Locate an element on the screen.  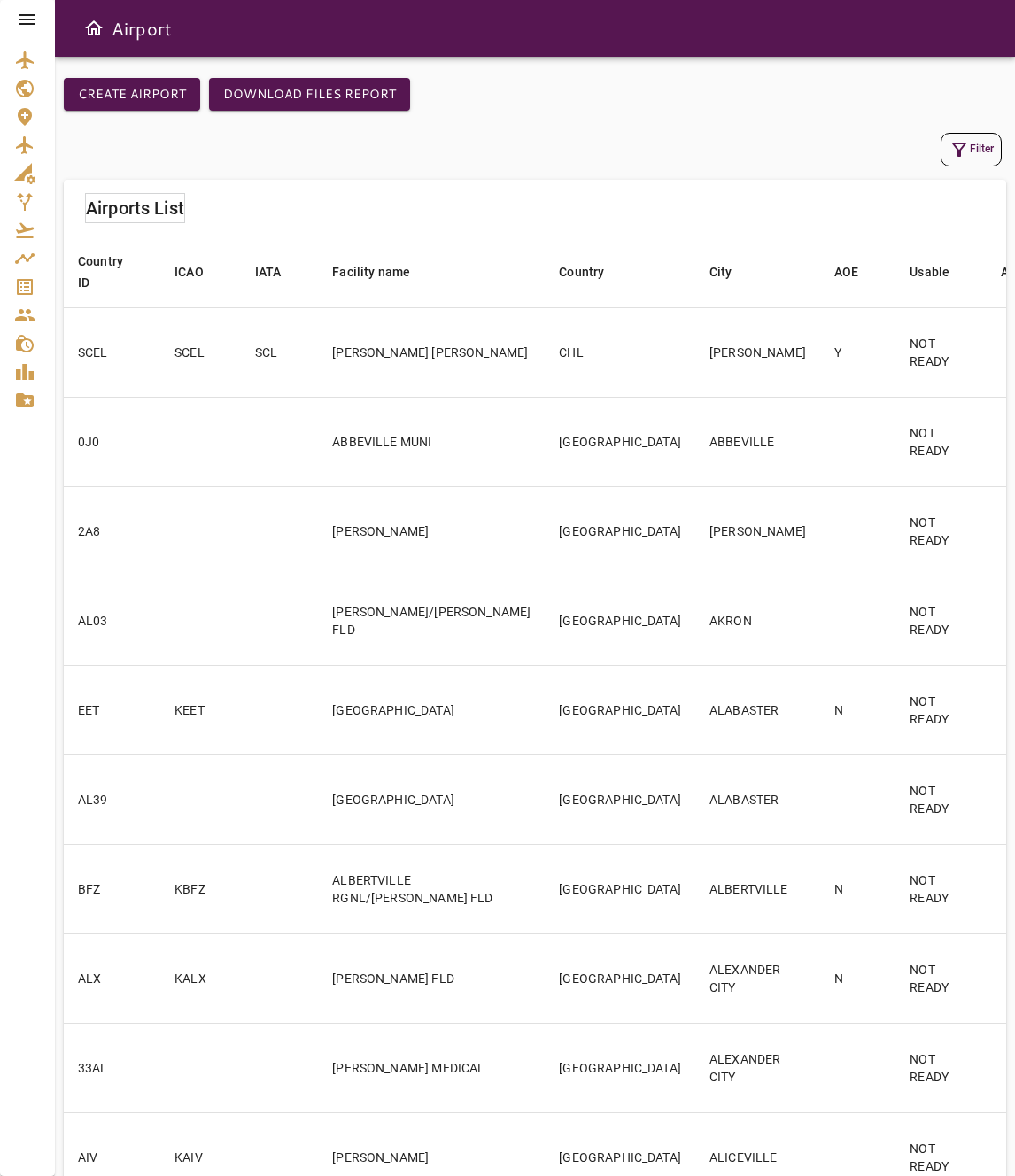
span: City is located at coordinates (732, 272).